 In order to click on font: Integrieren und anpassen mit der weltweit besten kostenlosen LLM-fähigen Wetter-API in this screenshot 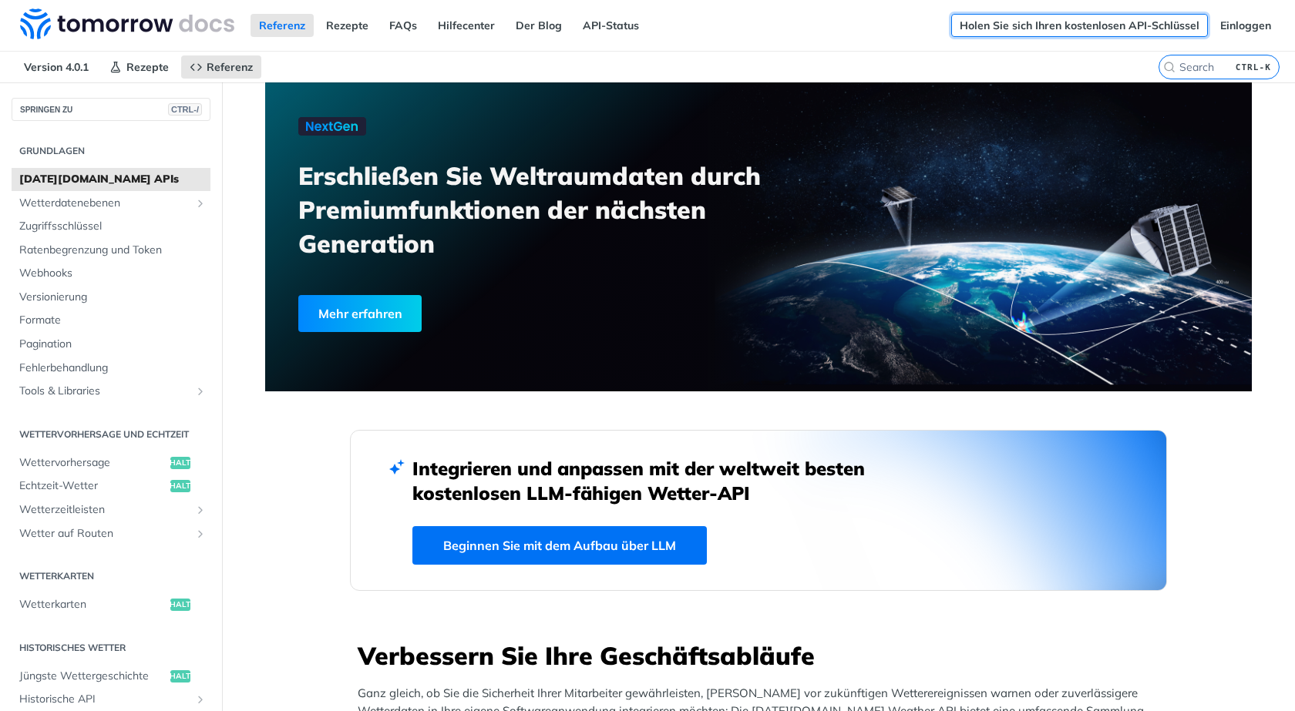, I will do `click(638, 481)`.